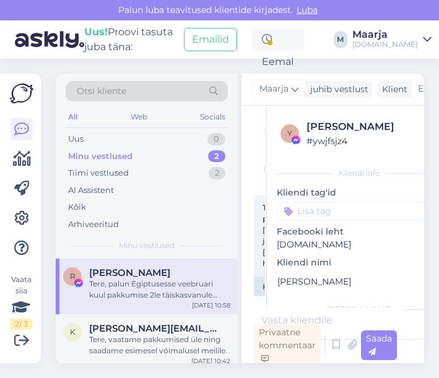  Describe the element at coordinates (337, 89) in the screenshot. I see `div: juhib vestlust` at that location.